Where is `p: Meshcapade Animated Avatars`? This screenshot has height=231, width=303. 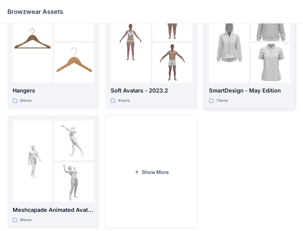 p: Meshcapade Animated Avatars is located at coordinates (53, 210).